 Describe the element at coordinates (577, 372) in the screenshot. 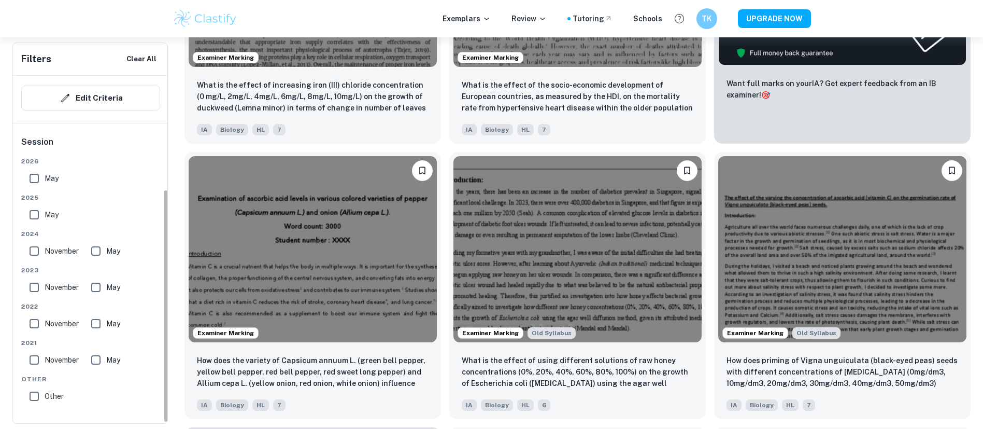

I see `p: What is the effect of using different solutions of raw honey concentrations (0%, 20%, 40%, 60%, 8...` at that location.